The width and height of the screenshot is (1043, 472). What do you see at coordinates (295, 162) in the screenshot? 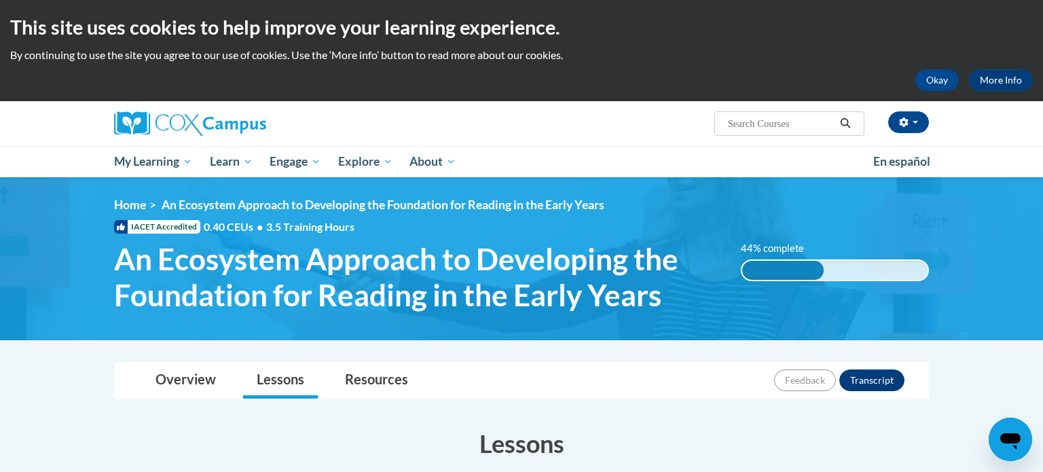
I see `span: Engage` at bounding box center [295, 162].